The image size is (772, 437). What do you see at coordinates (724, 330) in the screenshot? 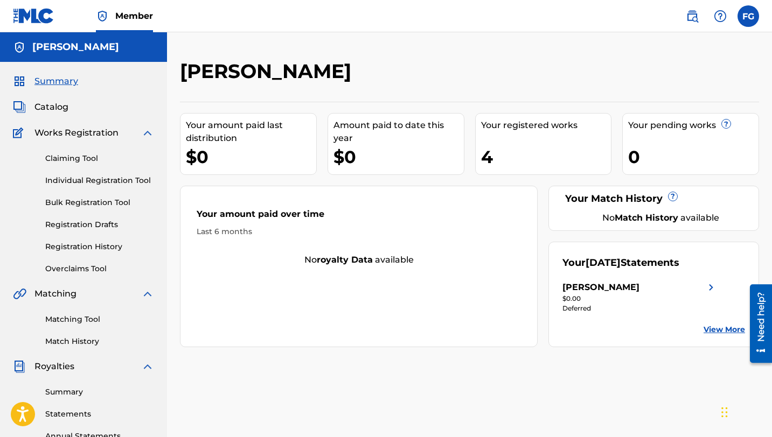
I see `a: View More` at bounding box center [724, 330].